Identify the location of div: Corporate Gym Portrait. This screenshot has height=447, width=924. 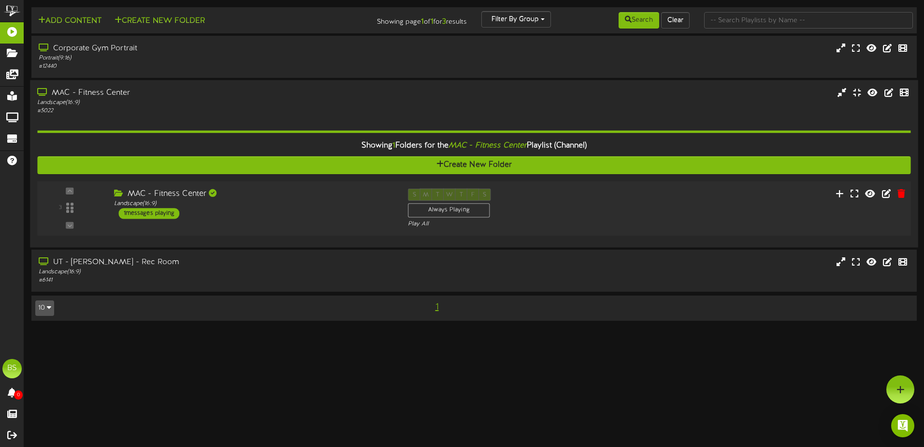
(216, 48).